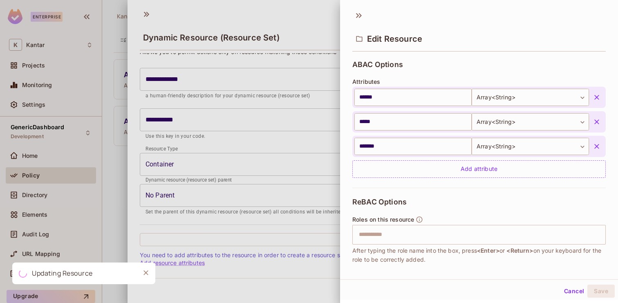 This screenshot has width=618, height=303. Describe the element at coordinates (378, 65) in the screenshot. I see `span: ABAC Options` at that location.